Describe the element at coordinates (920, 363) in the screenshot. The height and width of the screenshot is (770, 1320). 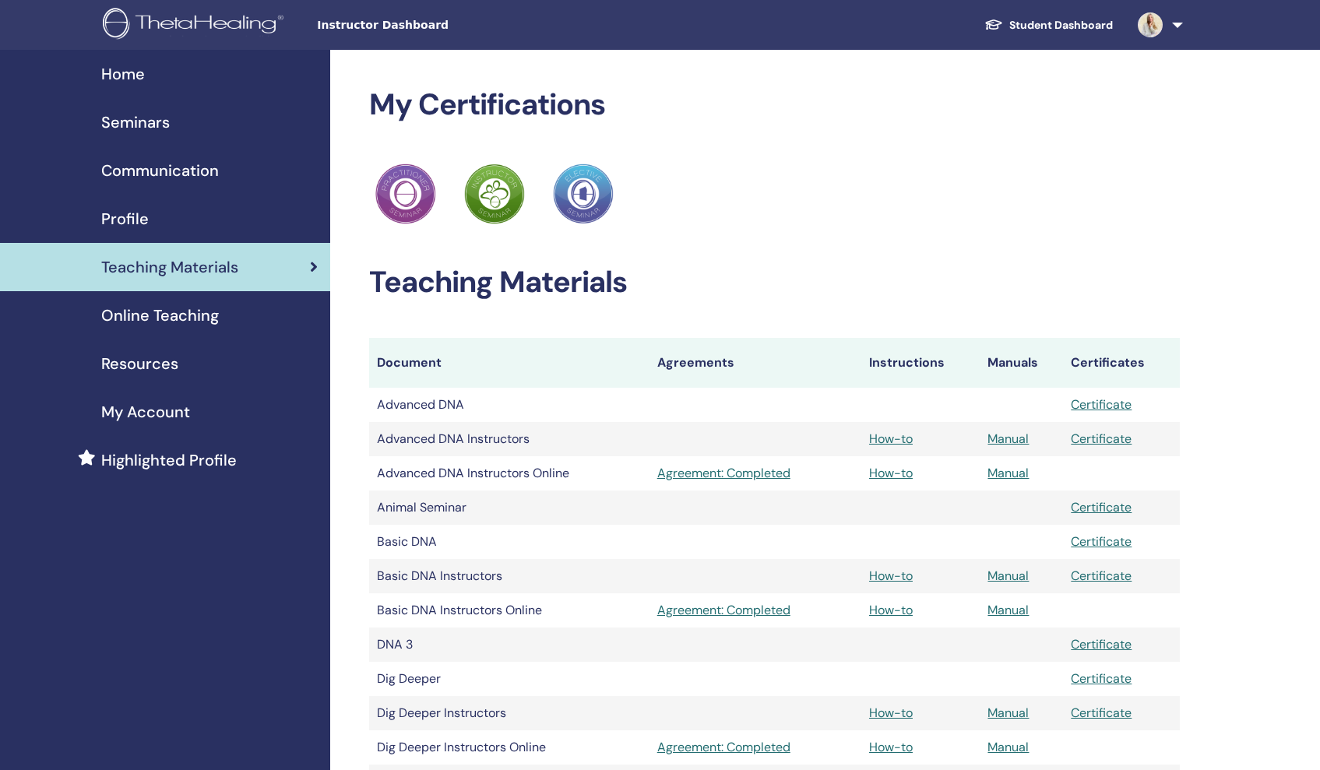
I see `th: Instructions` at that location.